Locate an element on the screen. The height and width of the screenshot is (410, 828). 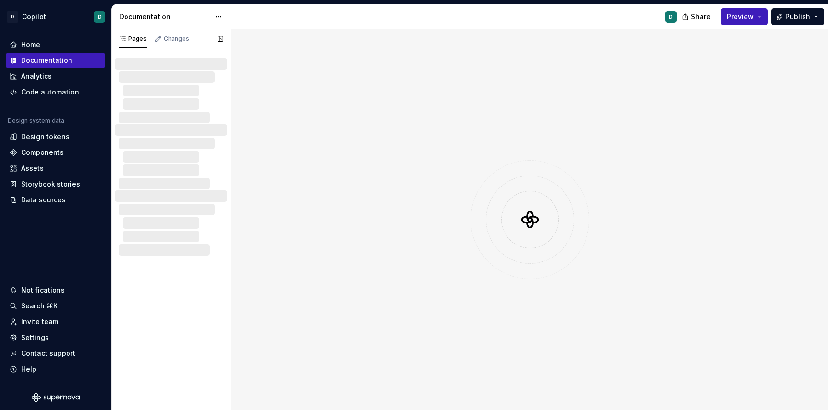
div: Components is located at coordinates (42, 152).